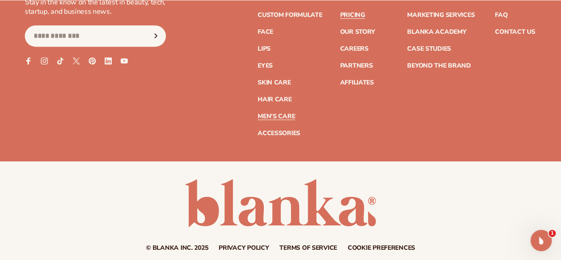 The height and width of the screenshot is (260, 561). Describe the element at coordinates (502, 15) in the screenshot. I see `a: FAQ` at that location.